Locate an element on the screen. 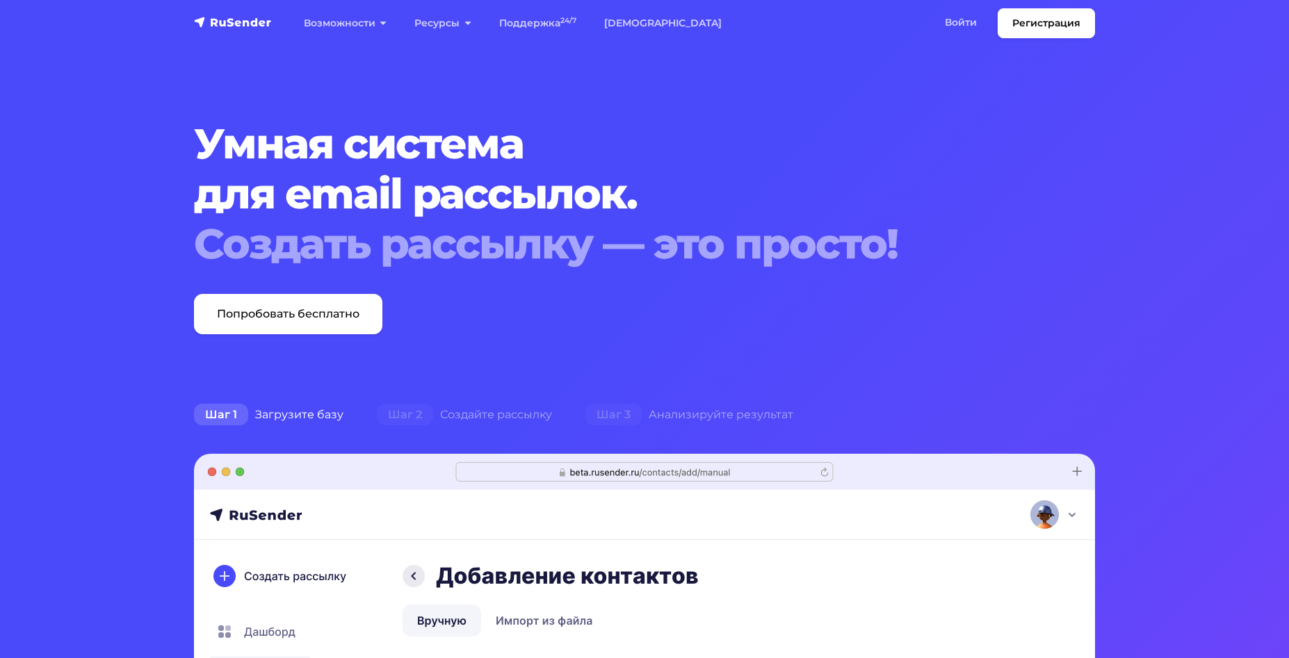  div: Создайте рассылку is located at coordinates (464, 415).